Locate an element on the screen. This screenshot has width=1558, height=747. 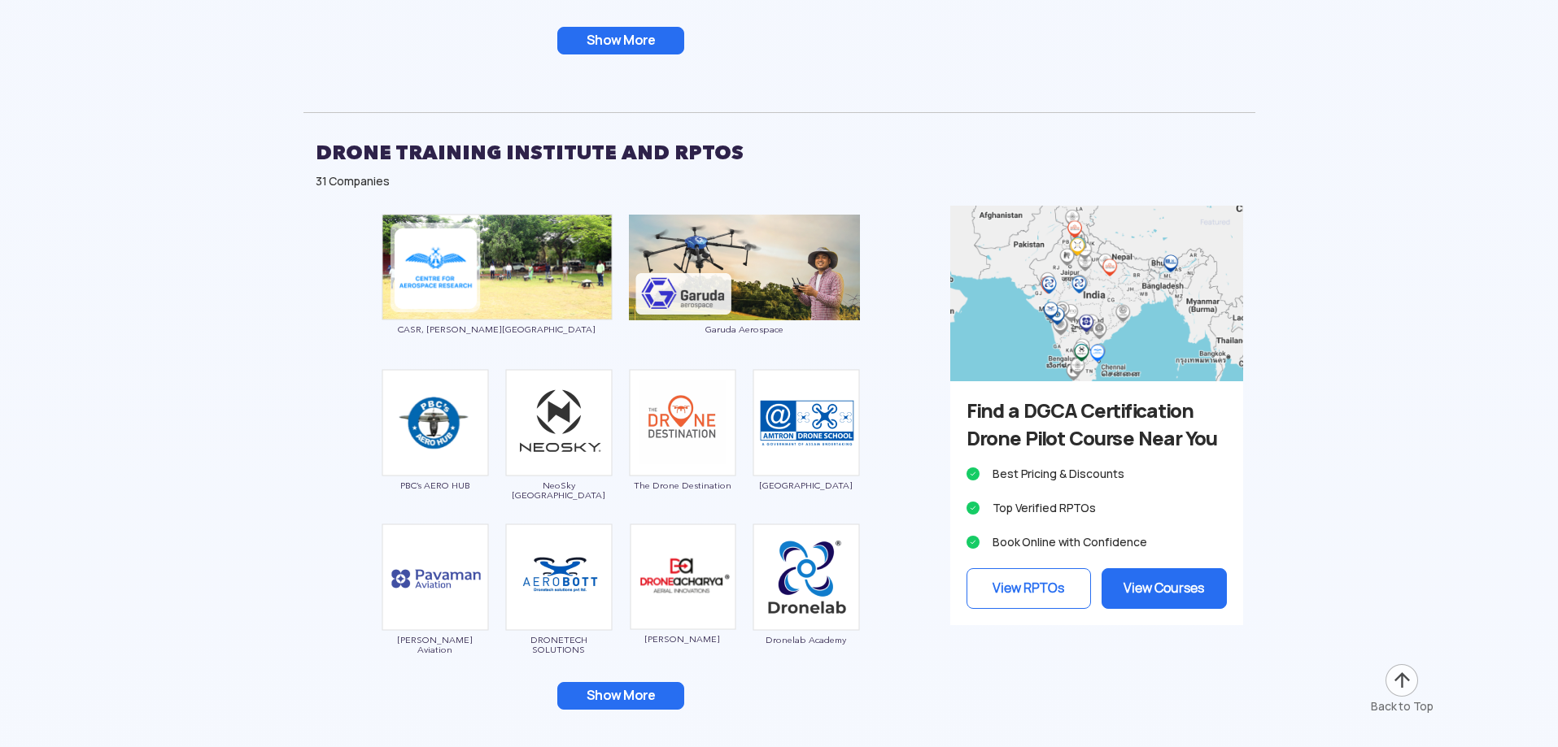
a: PBC’s AERO HUB is located at coordinates (435, 452).